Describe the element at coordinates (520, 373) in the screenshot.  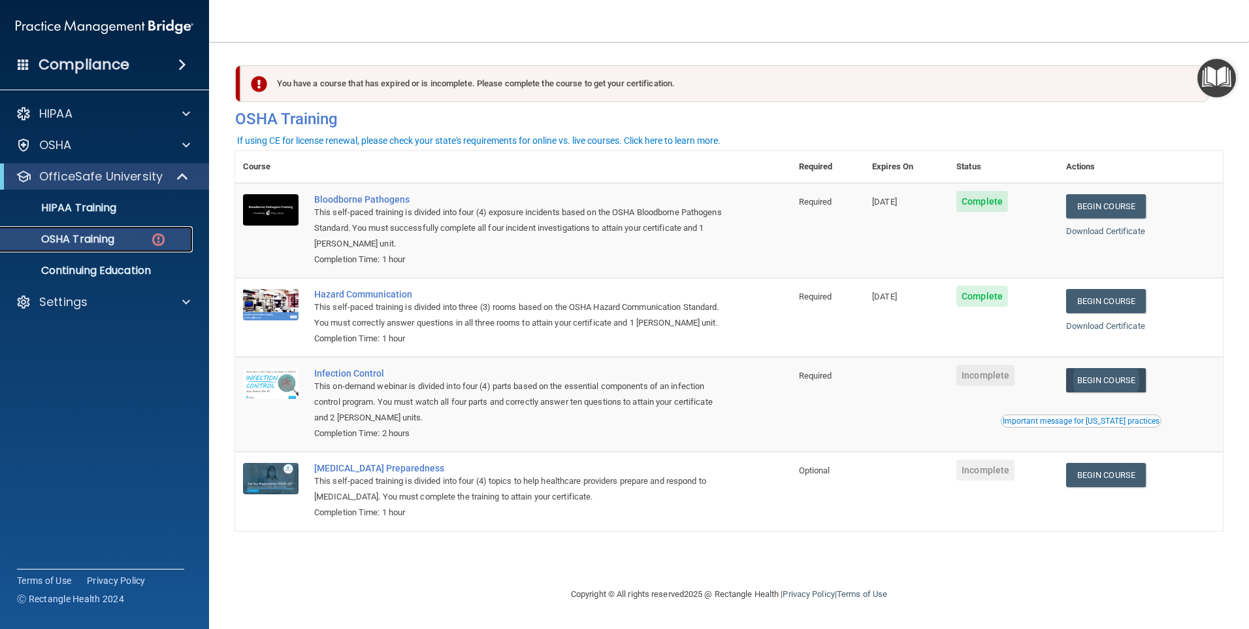
I see `a: Infection Control` at that location.